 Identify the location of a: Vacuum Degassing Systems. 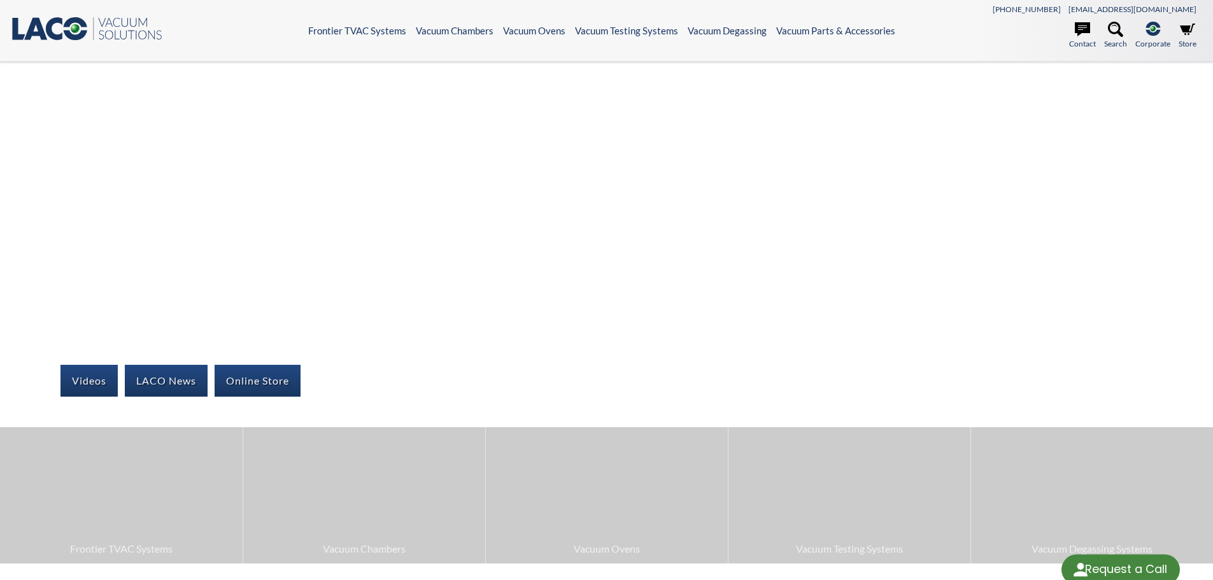
(1092, 495).